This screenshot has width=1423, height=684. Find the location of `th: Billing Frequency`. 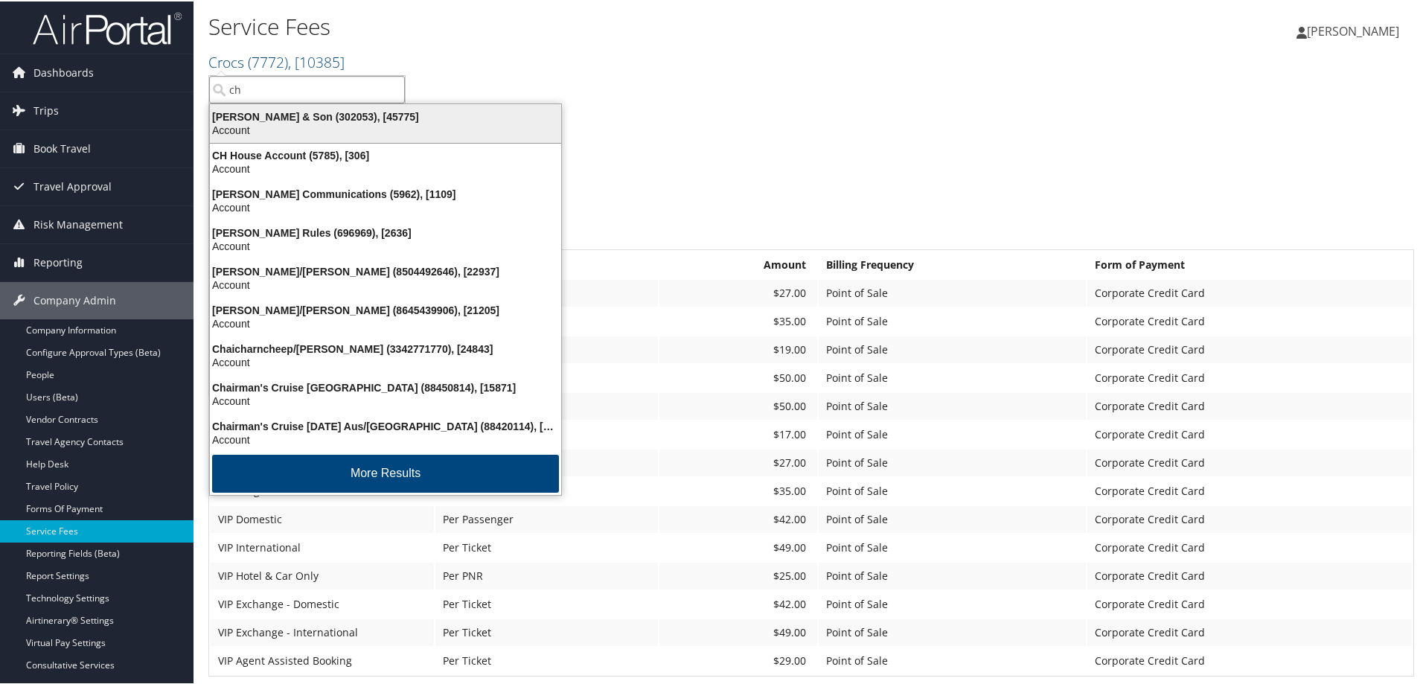

th: Billing Frequency is located at coordinates (952, 263).